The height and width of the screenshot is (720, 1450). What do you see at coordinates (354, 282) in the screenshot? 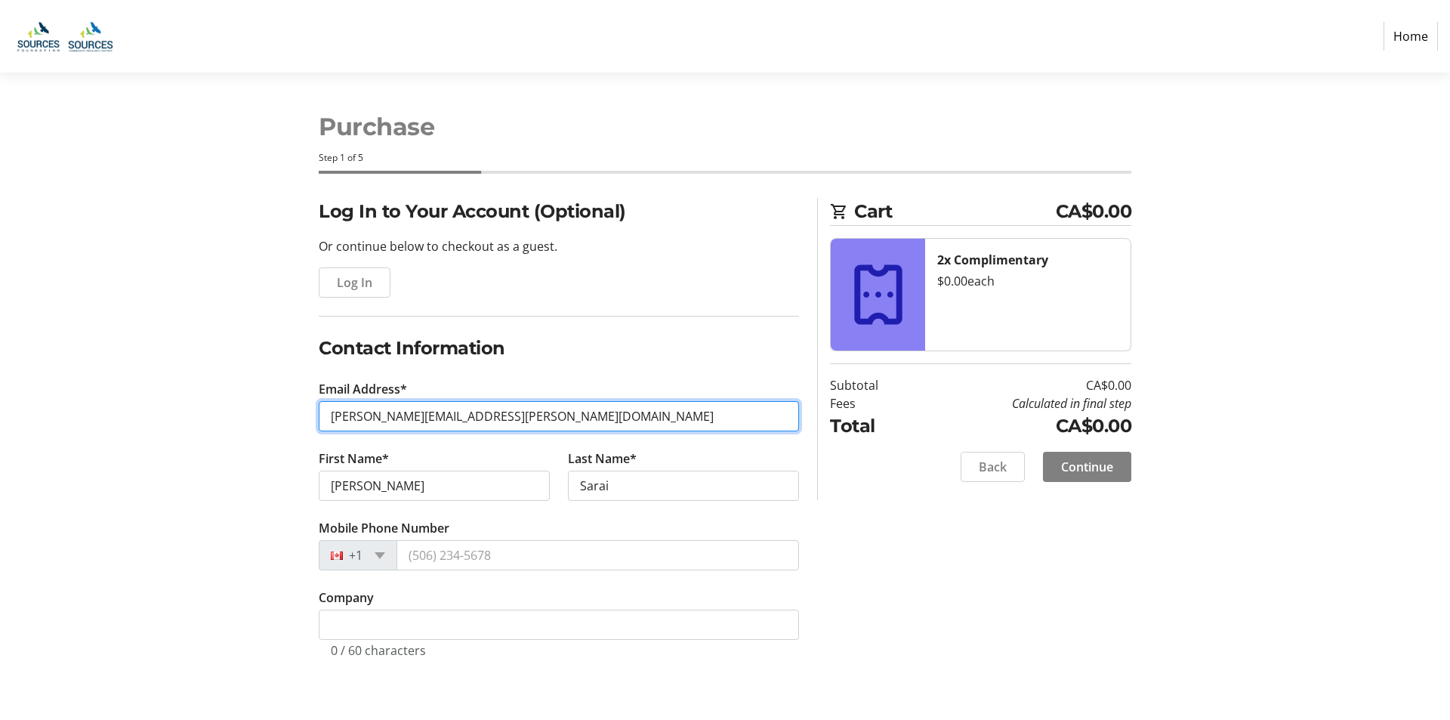
I see `span: Log In` at bounding box center [354, 282].